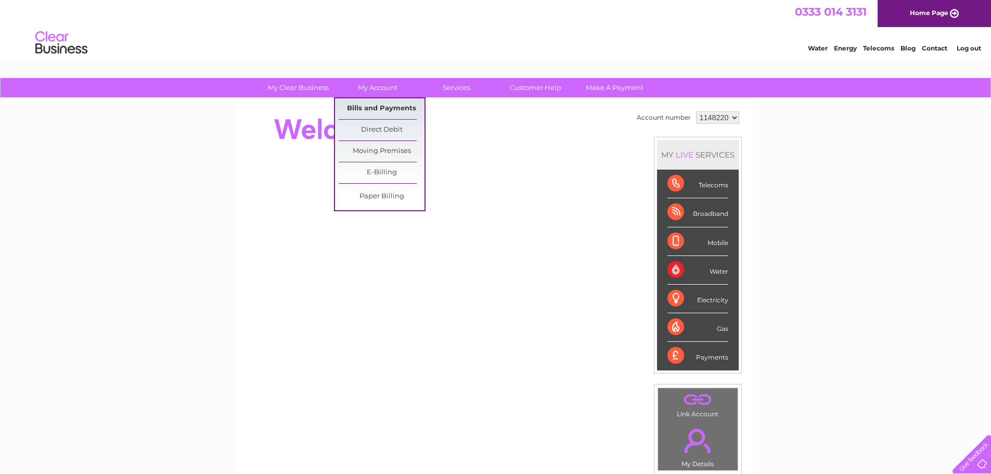 Image resolution: width=991 pixels, height=474 pixels. Describe the element at coordinates (61, 43) in the screenshot. I see `img: logo.png` at that location.